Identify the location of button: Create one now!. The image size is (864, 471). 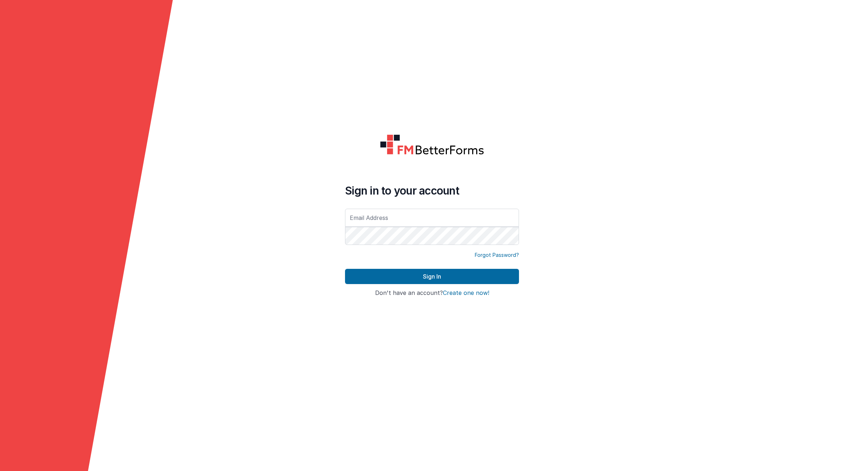
(466, 293).